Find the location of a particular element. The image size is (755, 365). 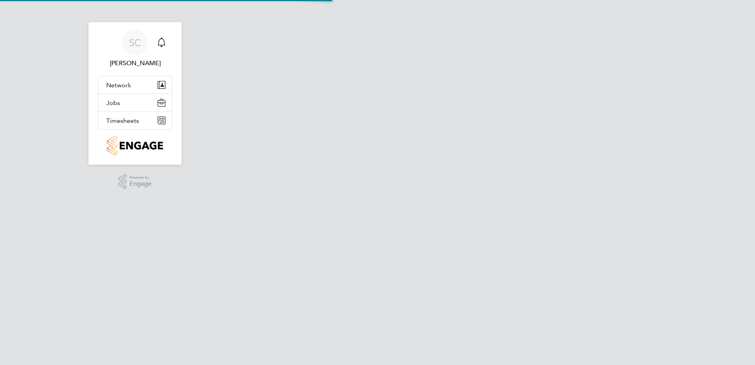

span: Powered by is located at coordinates (141, 177).